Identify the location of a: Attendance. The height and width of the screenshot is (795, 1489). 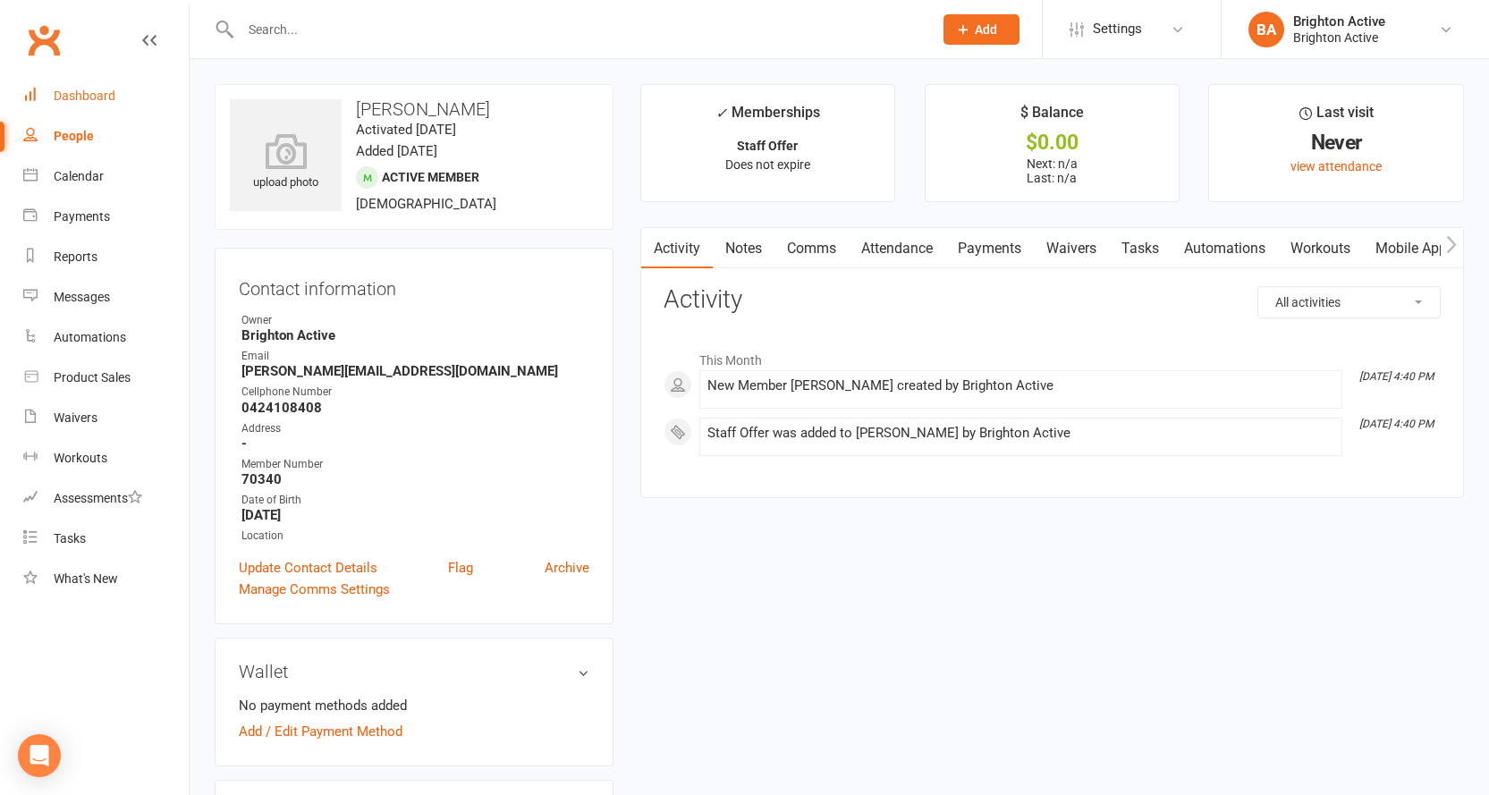
(897, 249).